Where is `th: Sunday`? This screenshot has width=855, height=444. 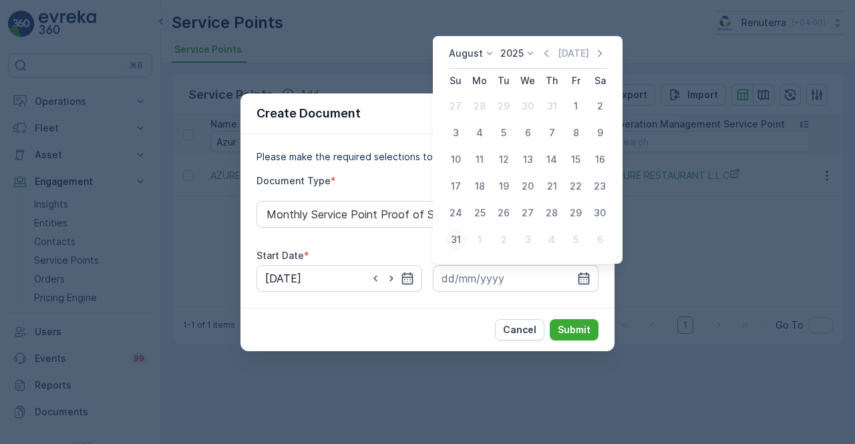
th: Sunday is located at coordinates (456, 81).